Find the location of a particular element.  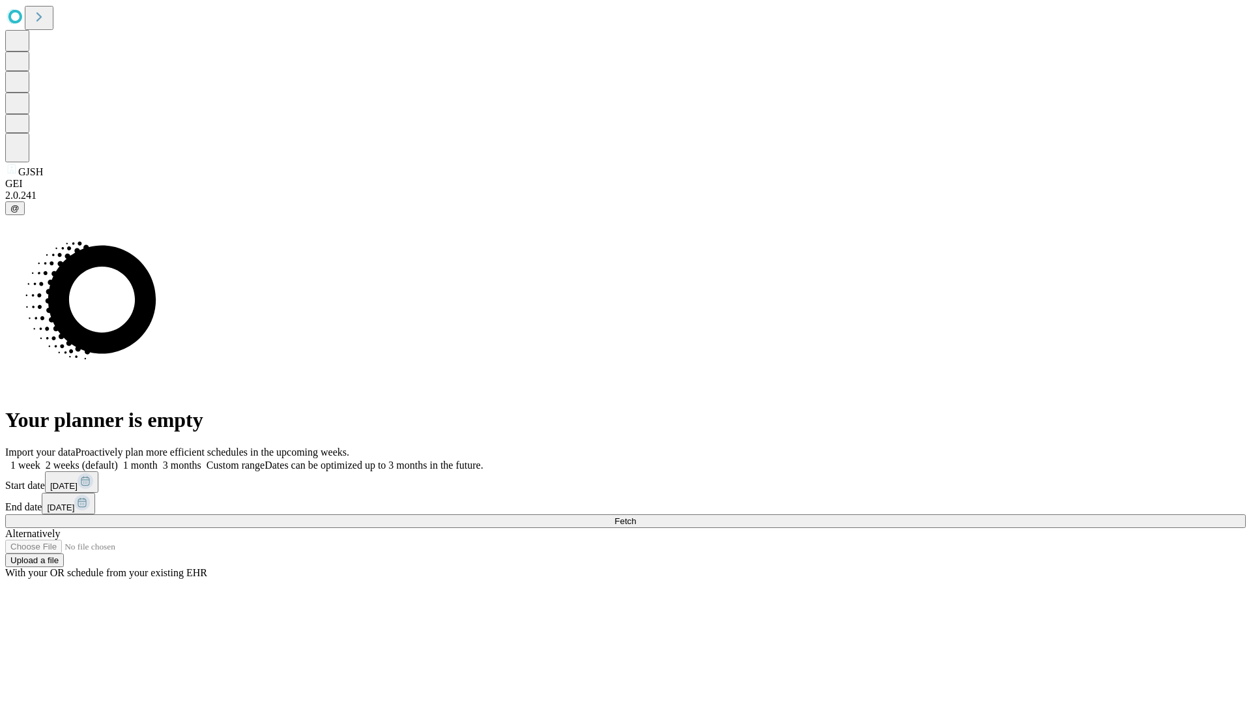

span: GJSH is located at coordinates (31, 171).